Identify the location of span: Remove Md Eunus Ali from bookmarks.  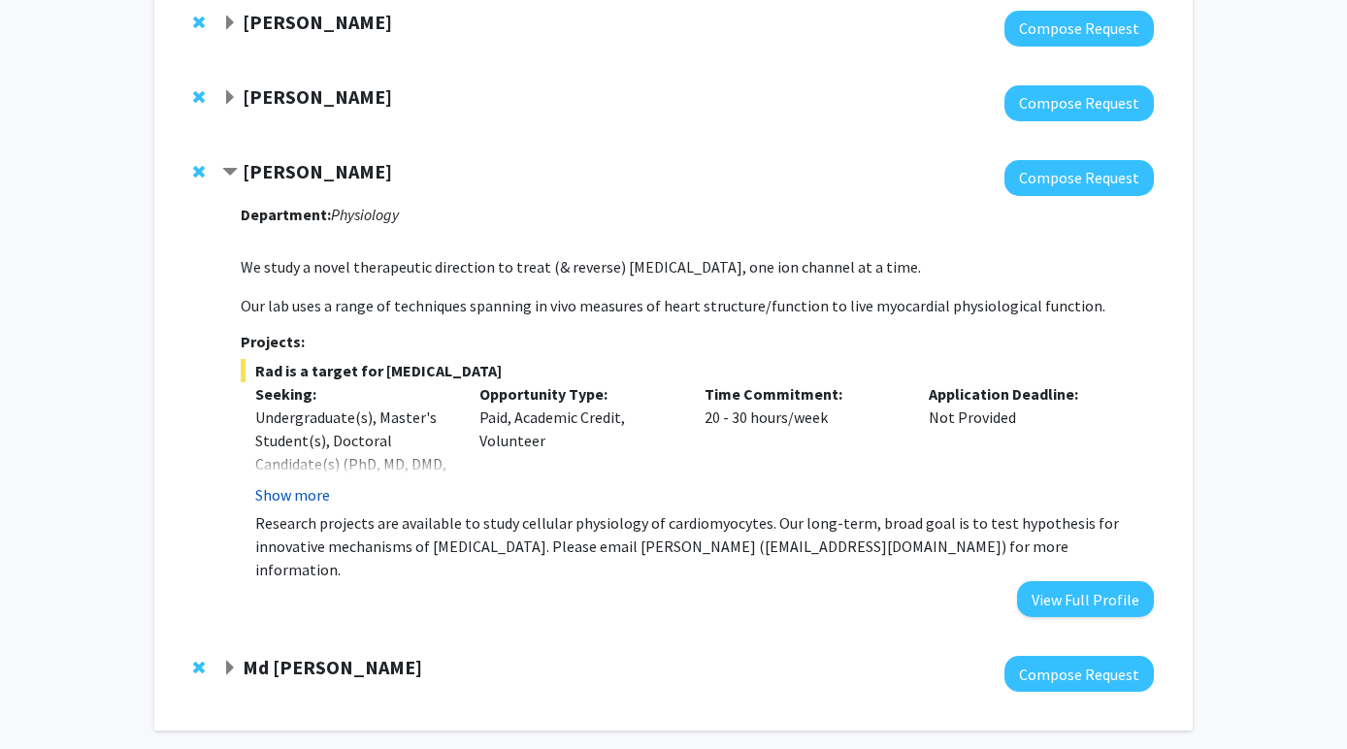
(199, 668).